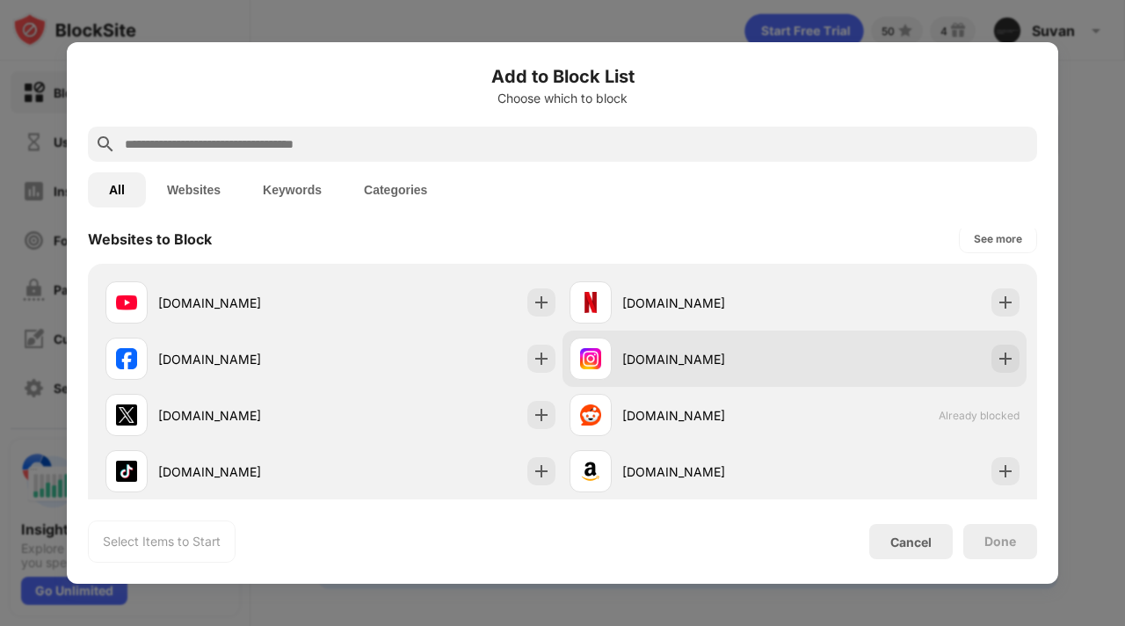  I want to click on h6: Add to Block List, so click(562, 76).